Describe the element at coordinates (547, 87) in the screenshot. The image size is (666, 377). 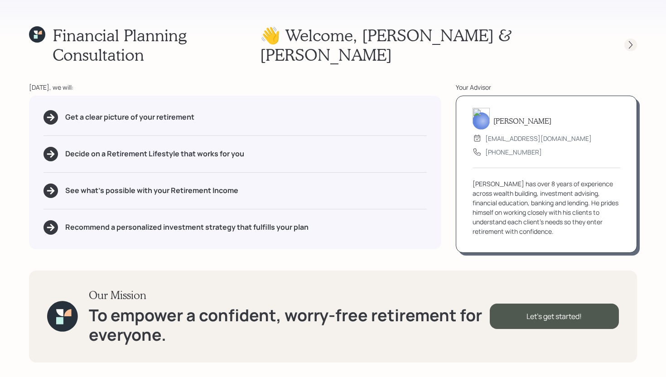
I see `div: Your Advisor` at that location.